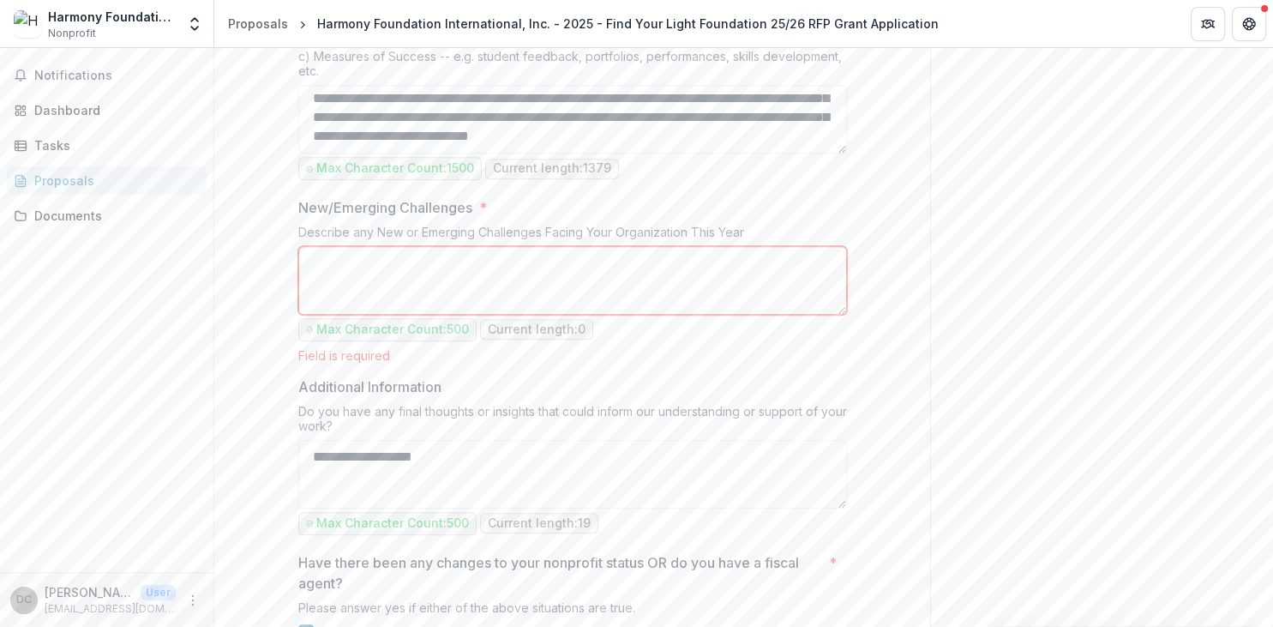 The height and width of the screenshot is (627, 1273). Describe the element at coordinates (113, 145) in the screenshot. I see `div: Tasks` at that location.